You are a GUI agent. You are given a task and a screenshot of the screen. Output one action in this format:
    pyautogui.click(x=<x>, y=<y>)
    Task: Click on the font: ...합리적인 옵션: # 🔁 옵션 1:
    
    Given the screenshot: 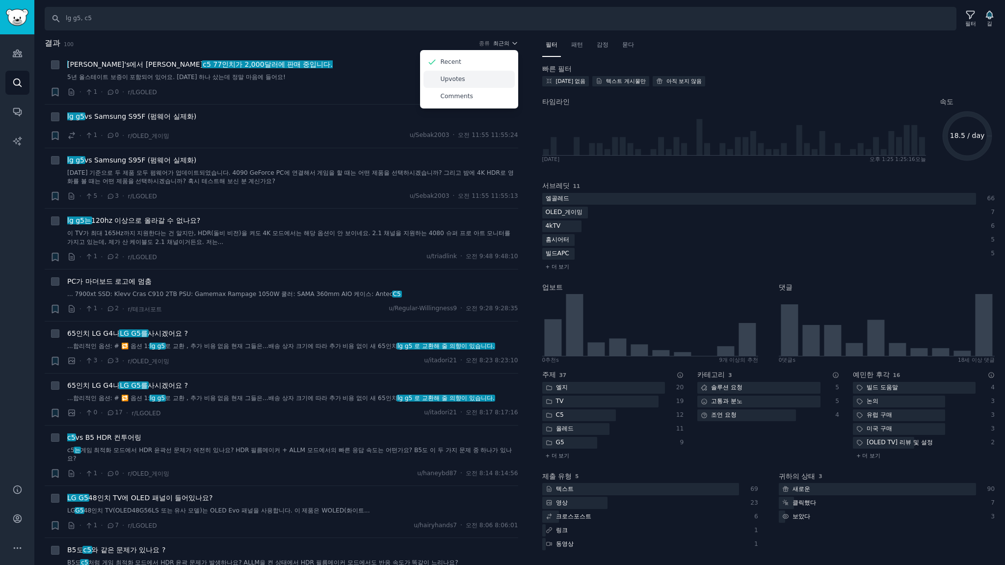 What is the action you would take?
    pyautogui.click(x=108, y=398)
    